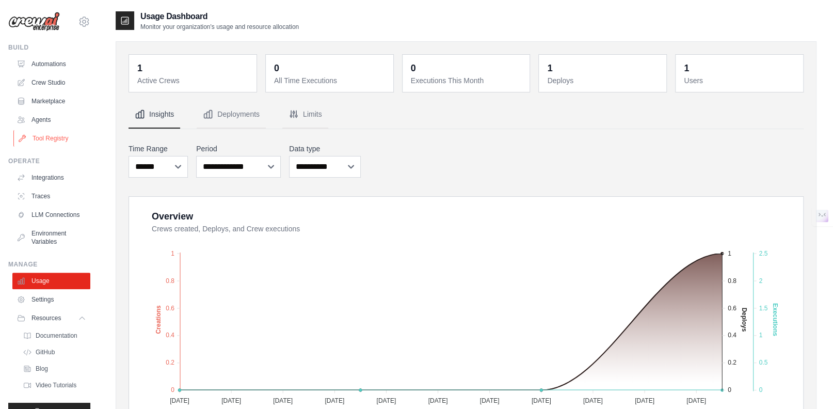 This screenshot has width=833, height=409. What do you see at coordinates (744, 319) in the screenshot?
I see `text: Deploys` at bounding box center [744, 319].